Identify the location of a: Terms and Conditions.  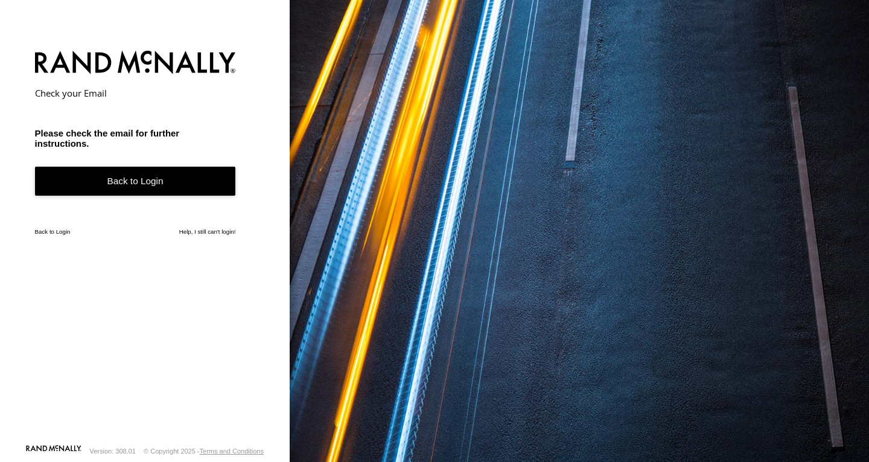
(232, 451).